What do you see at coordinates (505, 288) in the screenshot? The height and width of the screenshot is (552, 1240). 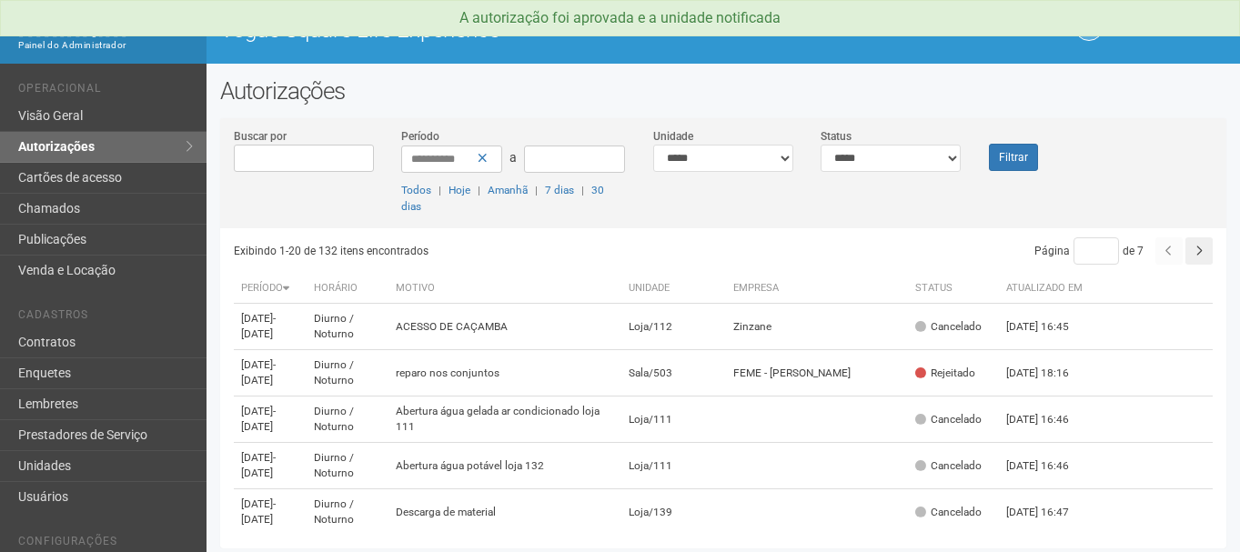 I see `th: Motivo` at bounding box center [505, 288].